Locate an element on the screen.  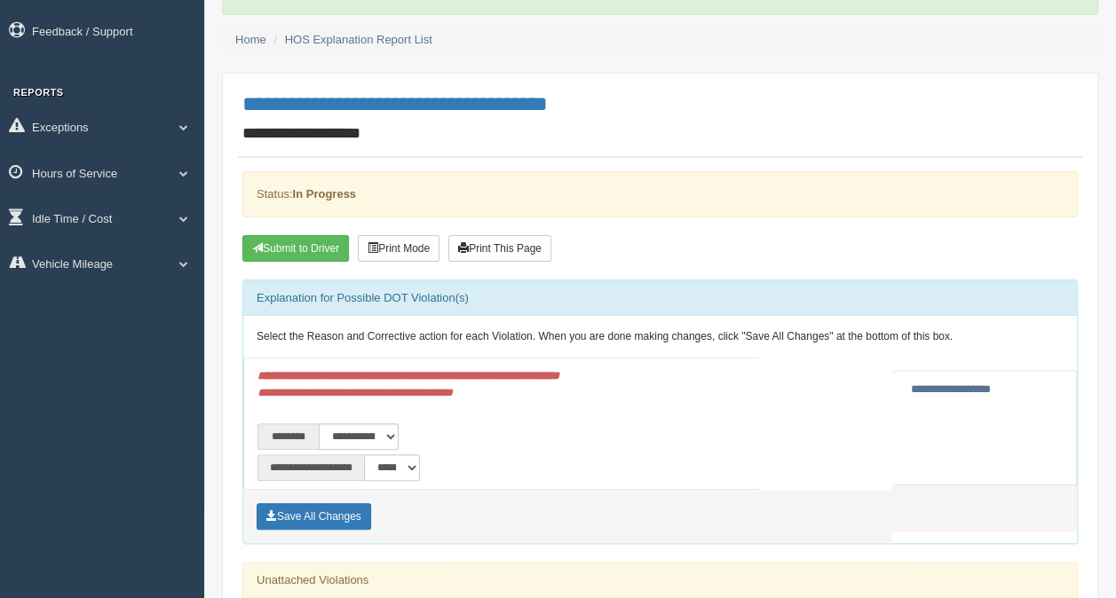
div: Select the Reason and Corrective action for each Violation. When you are done making changes, cli... is located at coordinates (660, 337).